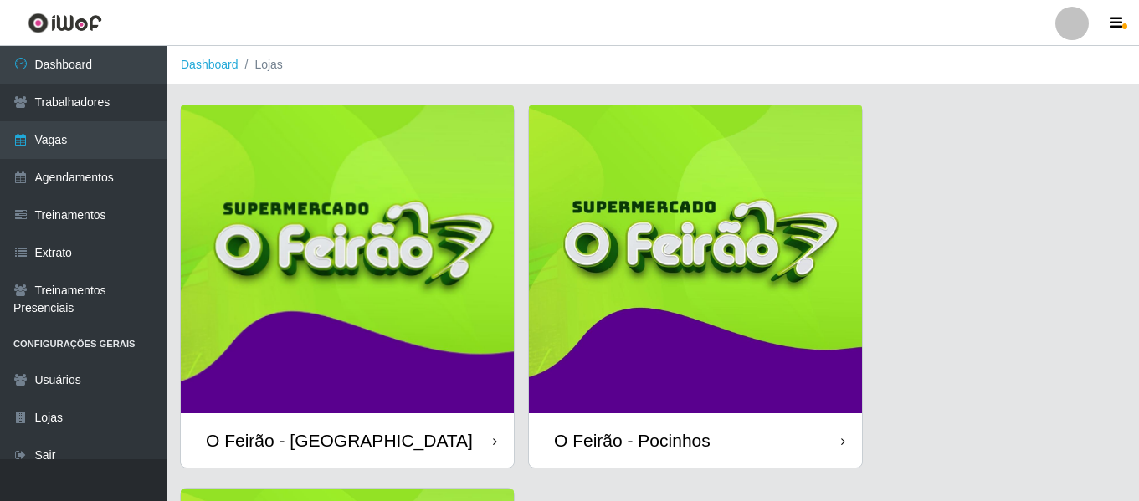 The width and height of the screenshot is (1139, 501). What do you see at coordinates (632, 440) in the screenshot?
I see `div: O Feirão - Pocinhos` at bounding box center [632, 440].